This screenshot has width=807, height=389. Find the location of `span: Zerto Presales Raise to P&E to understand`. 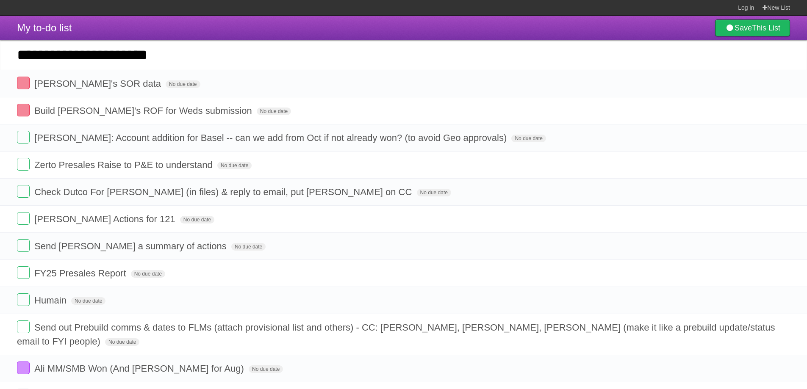

span: Zerto Presales Raise to P&E to understand is located at coordinates (125, 165).